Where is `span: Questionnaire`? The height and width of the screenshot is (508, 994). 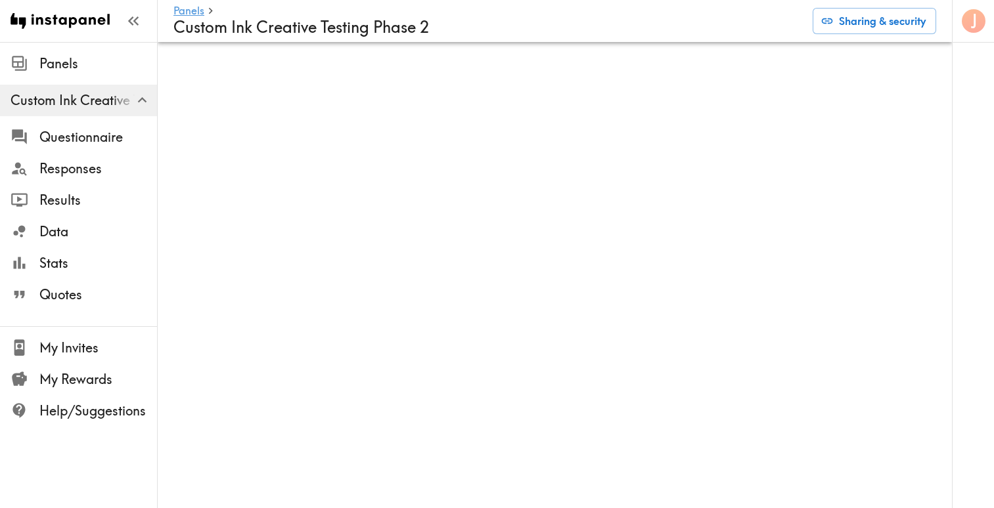 span: Questionnaire is located at coordinates (98, 137).